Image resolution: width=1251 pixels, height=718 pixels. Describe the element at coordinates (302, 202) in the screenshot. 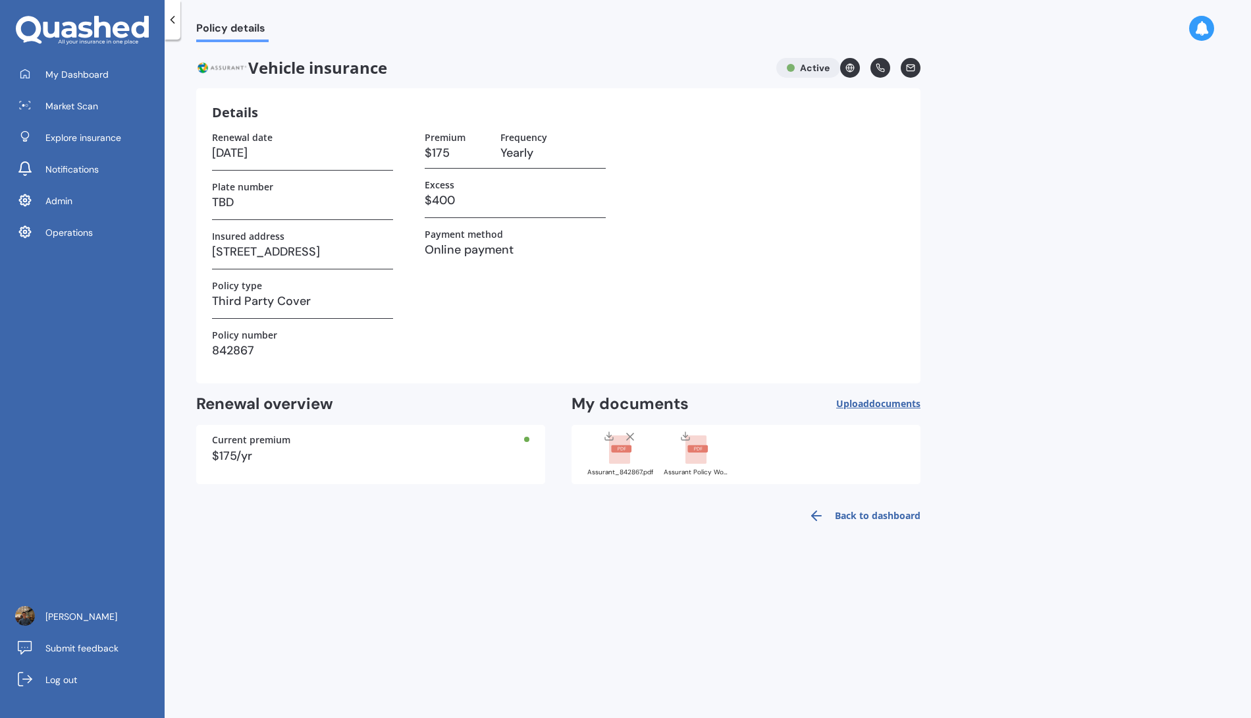

I see `h3: TBD` at that location.